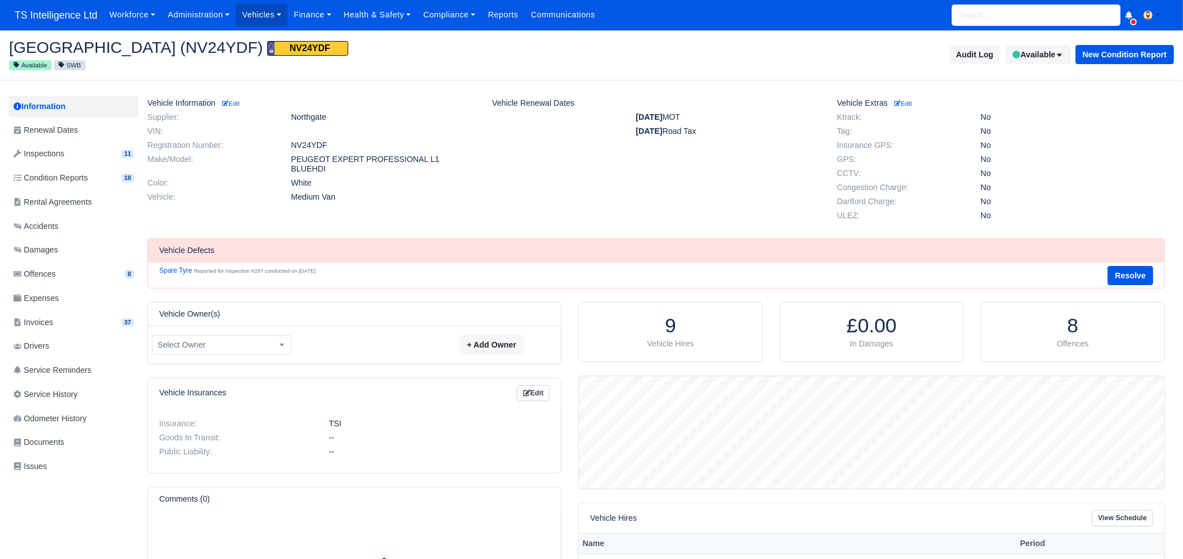 The image size is (1183, 559). What do you see at coordinates (656, 103) in the screenshot?
I see `h6: Vehicle Renewal Dates` at bounding box center [656, 103].